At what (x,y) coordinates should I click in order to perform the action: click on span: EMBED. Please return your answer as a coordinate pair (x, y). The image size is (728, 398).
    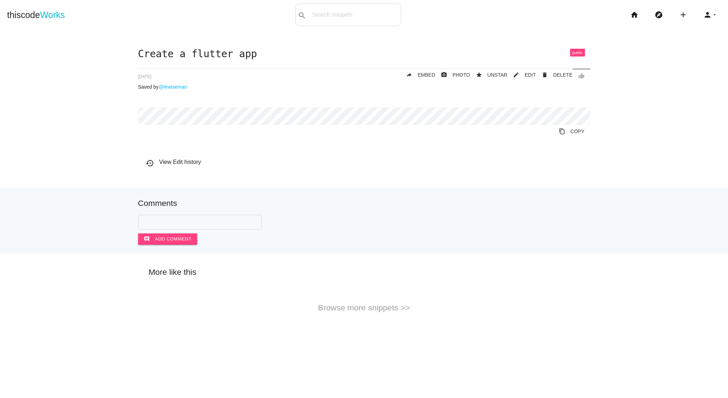
    Looking at the image, I should click on (426, 75).